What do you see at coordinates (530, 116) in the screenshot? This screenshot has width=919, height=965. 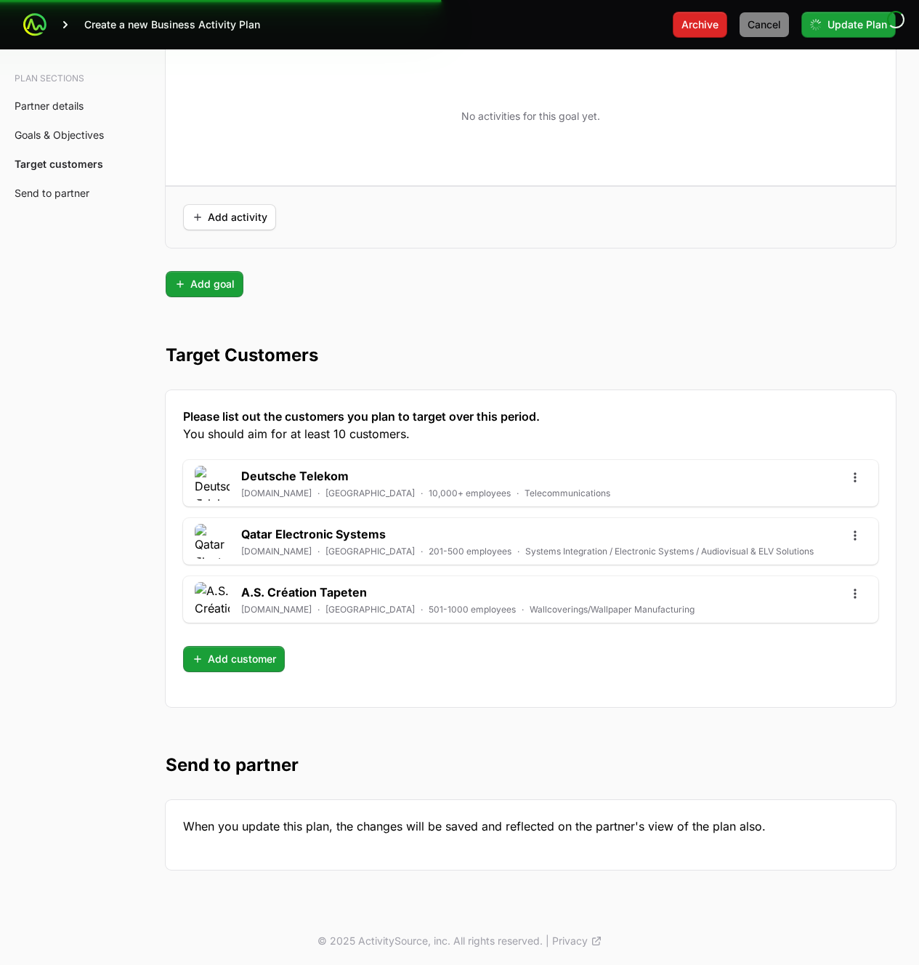 I see `p: No activities for this goal yet.` at bounding box center [530, 116].